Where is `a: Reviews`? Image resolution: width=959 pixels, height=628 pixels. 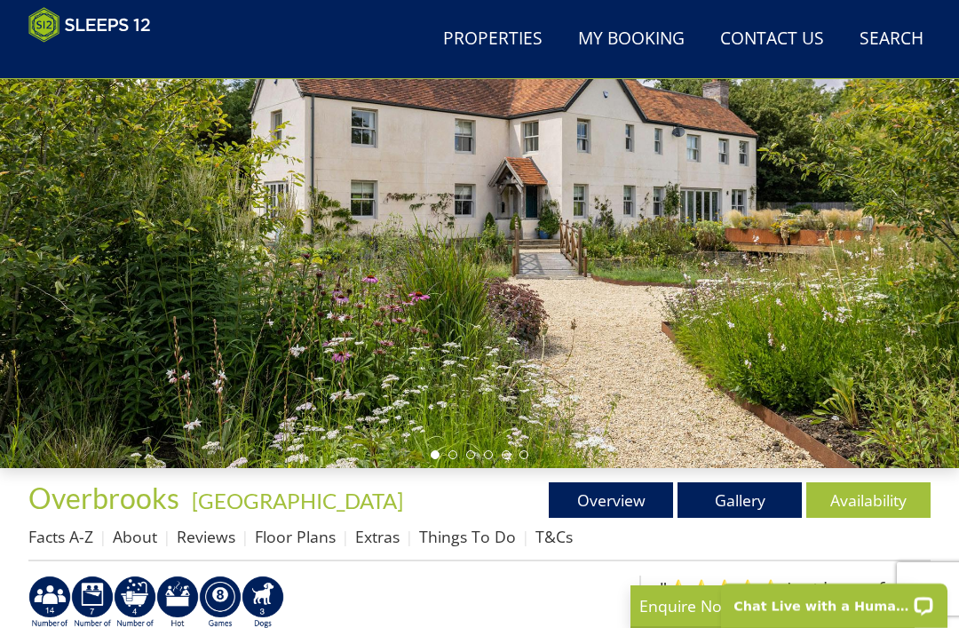 a: Reviews is located at coordinates (206, 536).